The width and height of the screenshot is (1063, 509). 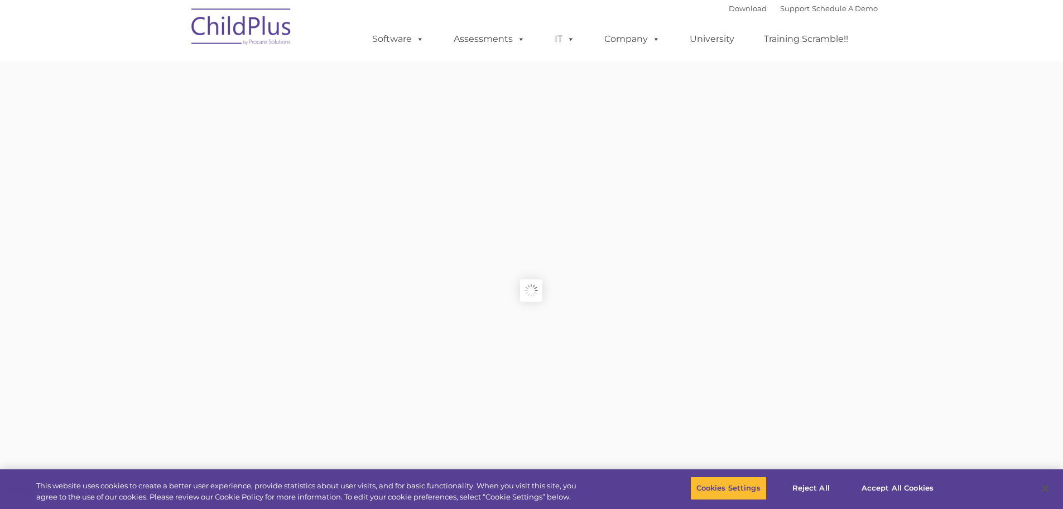 What do you see at coordinates (632, 39) in the screenshot?
I see `a: Company` at bounding box center [632, 39].